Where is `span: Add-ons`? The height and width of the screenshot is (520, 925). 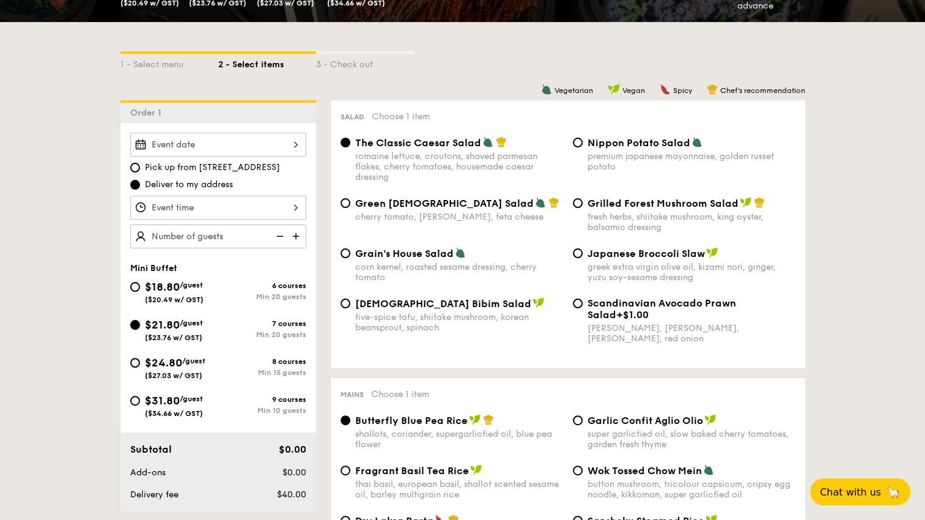
span: Add-ons is located at coordinates (148, 472).